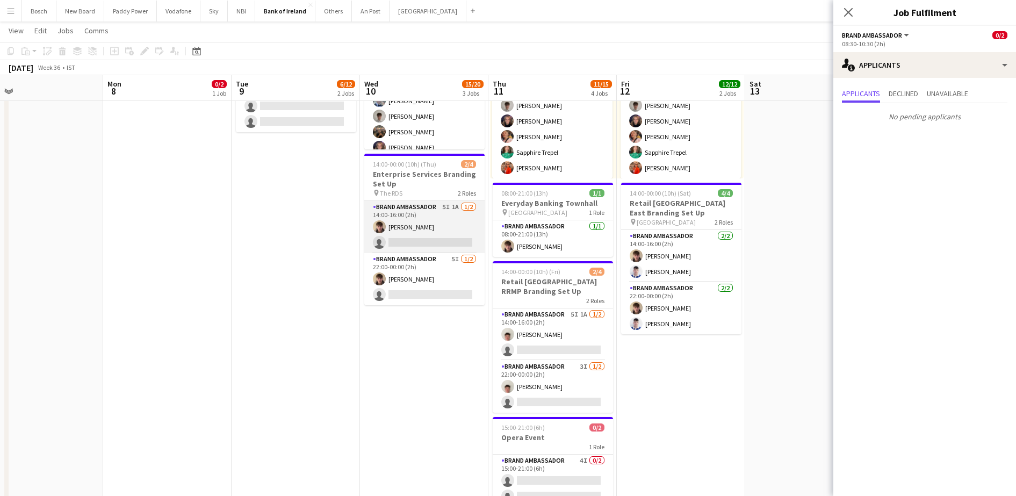 Image resolution: width=1016 pixels, height=496 pixels. I want to click on span: Sat, so click(756, 84).